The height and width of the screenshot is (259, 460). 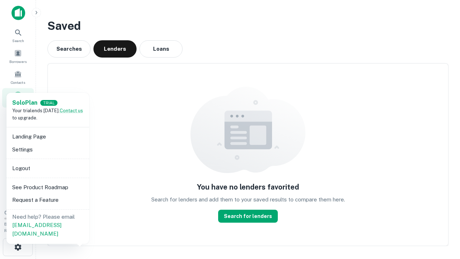 I want to click on a: SoloPlan, so click(x=25, y=103).